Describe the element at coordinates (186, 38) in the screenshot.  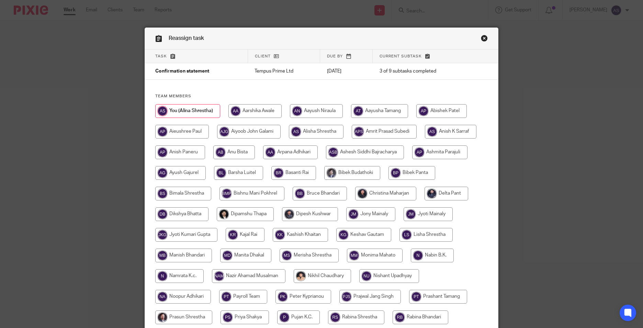
I see `span: Reassign task` at that location.